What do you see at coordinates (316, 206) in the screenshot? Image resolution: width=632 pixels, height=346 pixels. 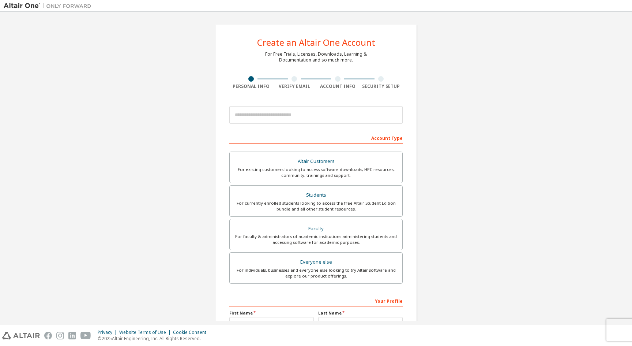 I see `div: For currently enrolled students looking to access the free Altair Student Edition bundle and all ...` at bounding box center [316, 206].